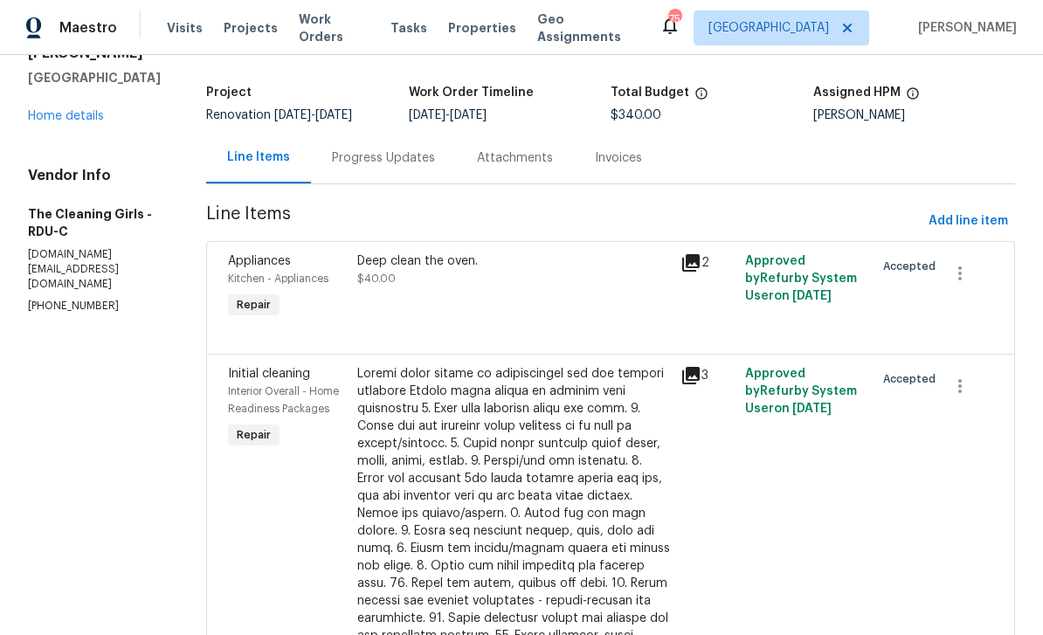  Describe the element at coordinates (563, 221) in the screenshot. I see `span: Line Items` at that location.